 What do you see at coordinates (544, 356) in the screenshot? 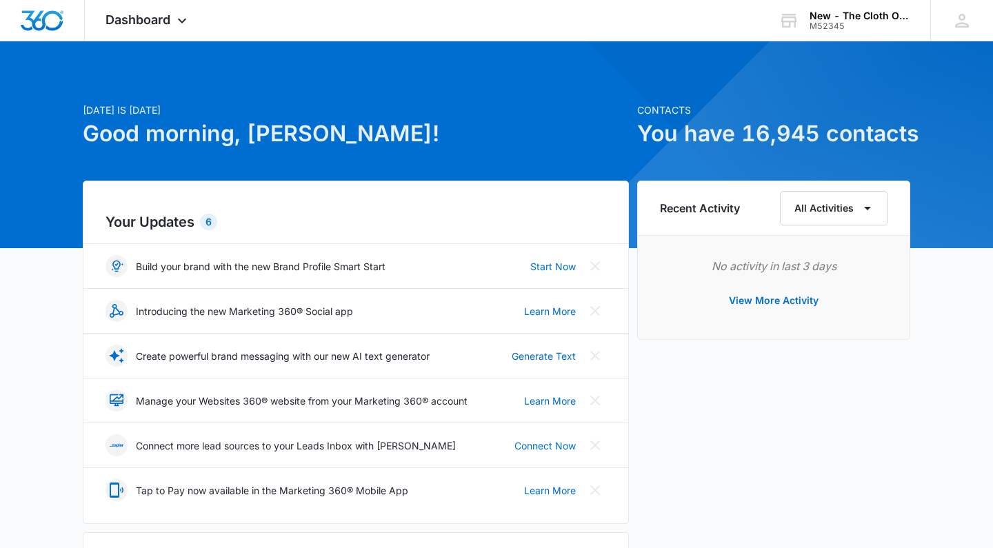
I see `a: Generate Text` at bounding box center [544, 356].